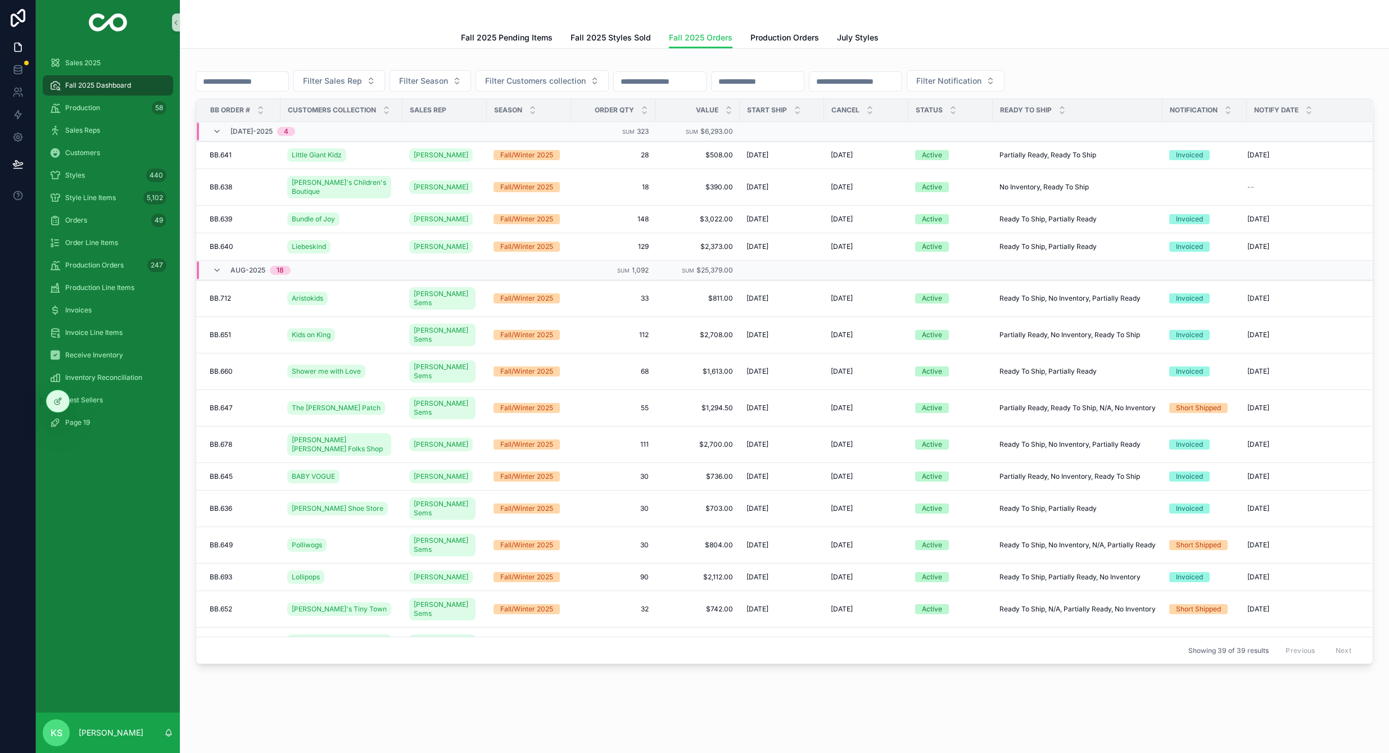 This screenshot has height=753, width=1389. What do you see at coordinates (613, 335) in the screenshot?
I see `a: 112` at bounding box center [613, 335].